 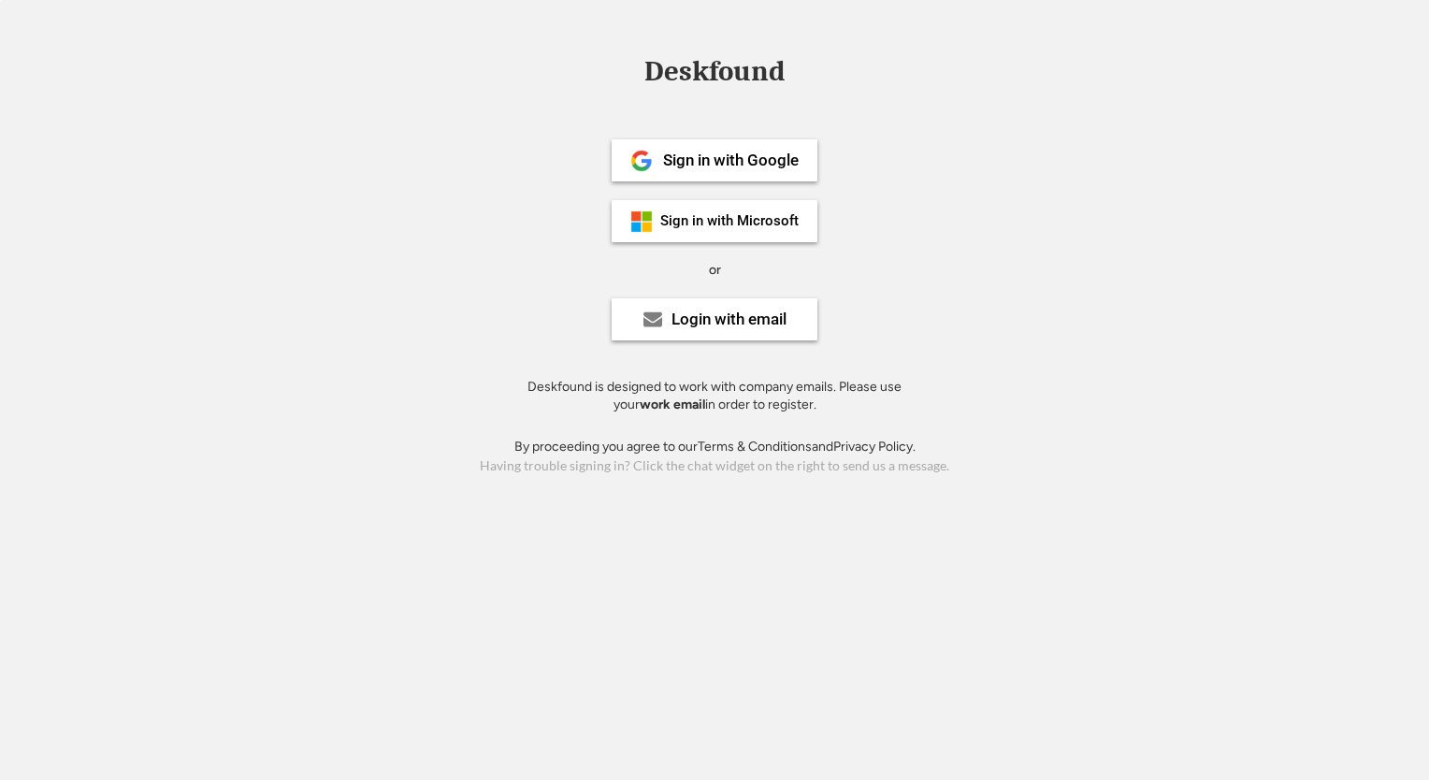 What do you see at coordinates (673, 404) in the screenshot?
I see `strong: work email` at bounding box center [673, 404].